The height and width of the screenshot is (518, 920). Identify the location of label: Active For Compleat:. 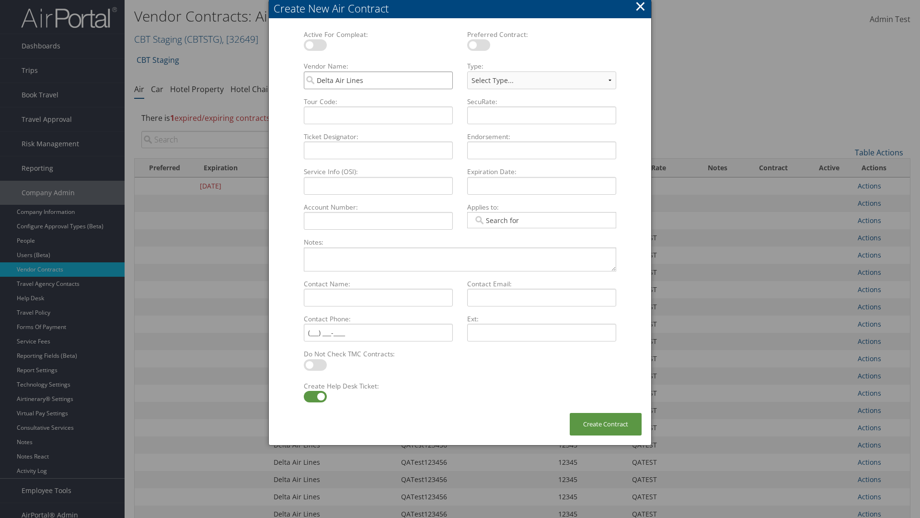
(378, 35).